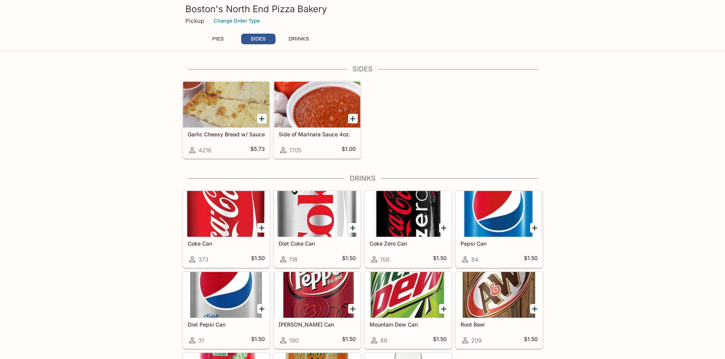 This screenshot has height=359, width=725. What do you see at coordinates (408, 244) in the screenshot?
I see `h5: Coke Zero Can` at bounding box center [408, 244].